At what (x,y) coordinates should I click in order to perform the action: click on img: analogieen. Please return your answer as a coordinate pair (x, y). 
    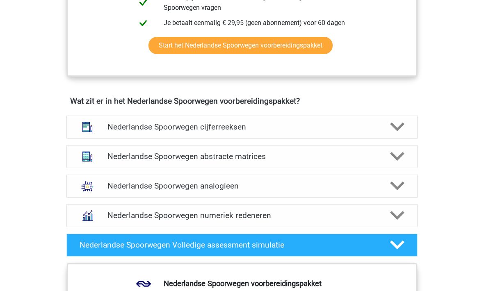
    Looking at the image, I should click on (87, 186).